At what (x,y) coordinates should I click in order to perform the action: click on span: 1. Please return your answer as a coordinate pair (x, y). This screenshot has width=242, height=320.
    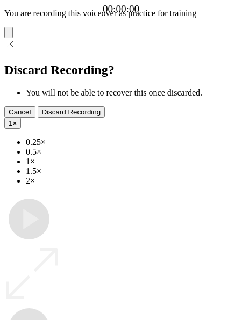
    Looking at the image, I should click on (10, 123).